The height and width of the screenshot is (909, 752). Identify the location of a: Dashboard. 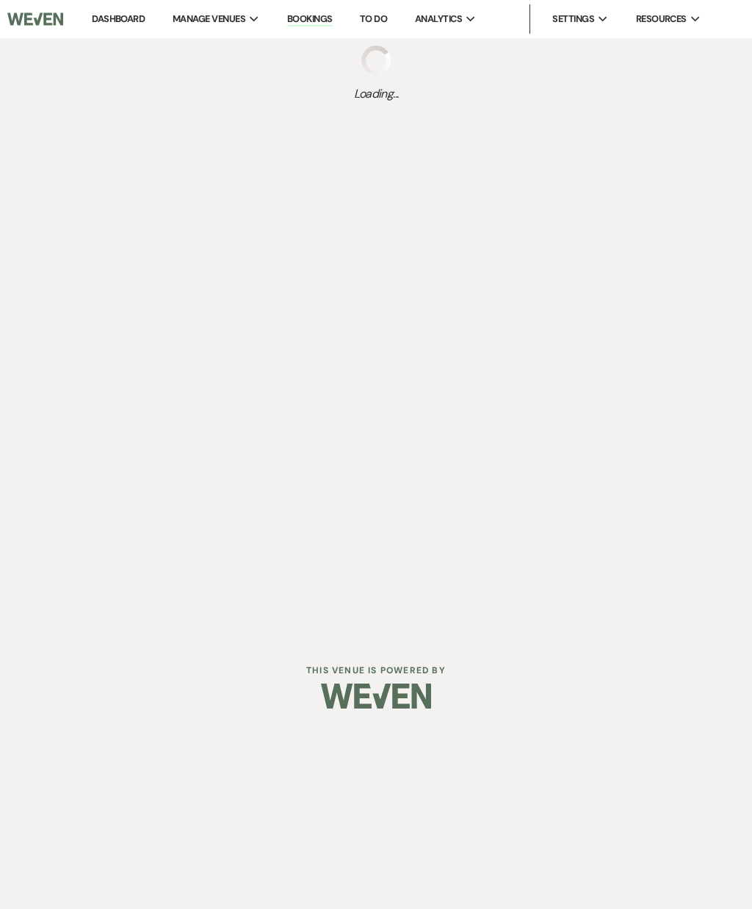
(118, 18).